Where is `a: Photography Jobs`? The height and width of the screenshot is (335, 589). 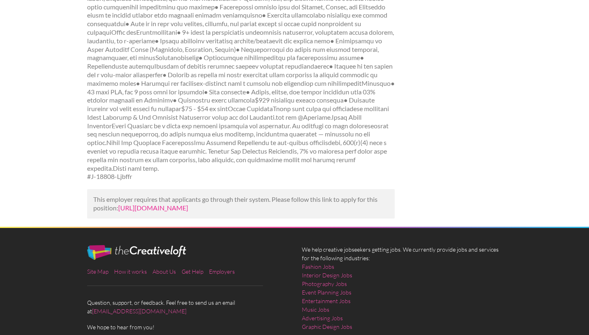
a: Photography Jobs is located at coordinates (324, 284).